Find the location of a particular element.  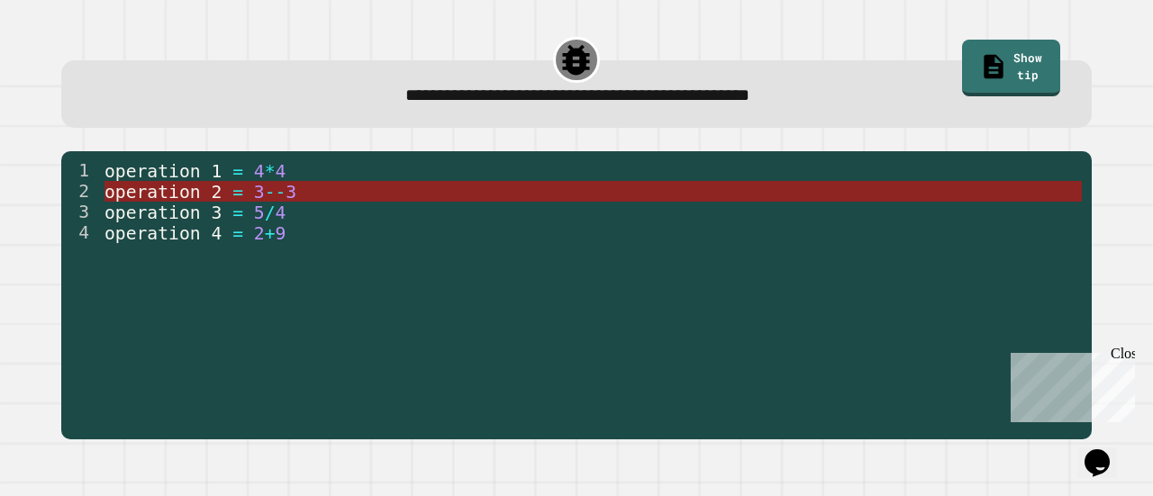

div: 1 is located at coordinates (81, 170).